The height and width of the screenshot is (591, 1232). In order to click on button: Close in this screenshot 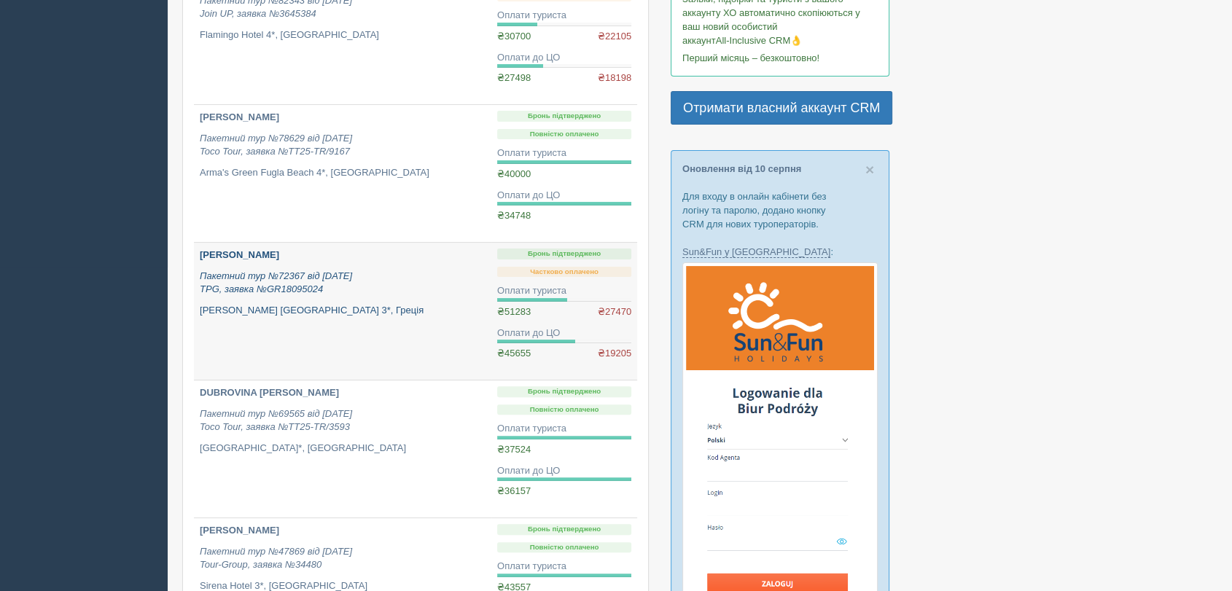, I will do `click(870, 169)`.